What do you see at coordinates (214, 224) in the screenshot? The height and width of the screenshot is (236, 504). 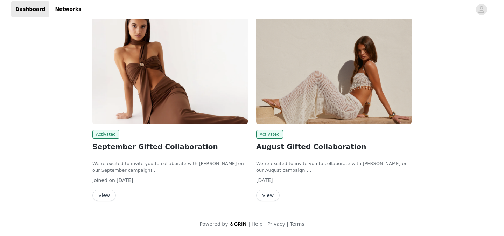 I see `span: Powered by` at bounding box center [214, 224].